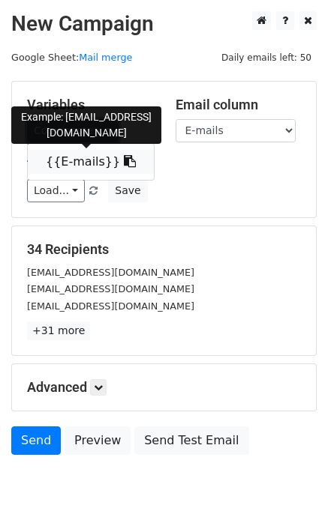 The height and width of the screenshot is (505, 328). Describe the element at coordinates (163, 387) in the screenshot. I see `h5: Advanced` at that location.